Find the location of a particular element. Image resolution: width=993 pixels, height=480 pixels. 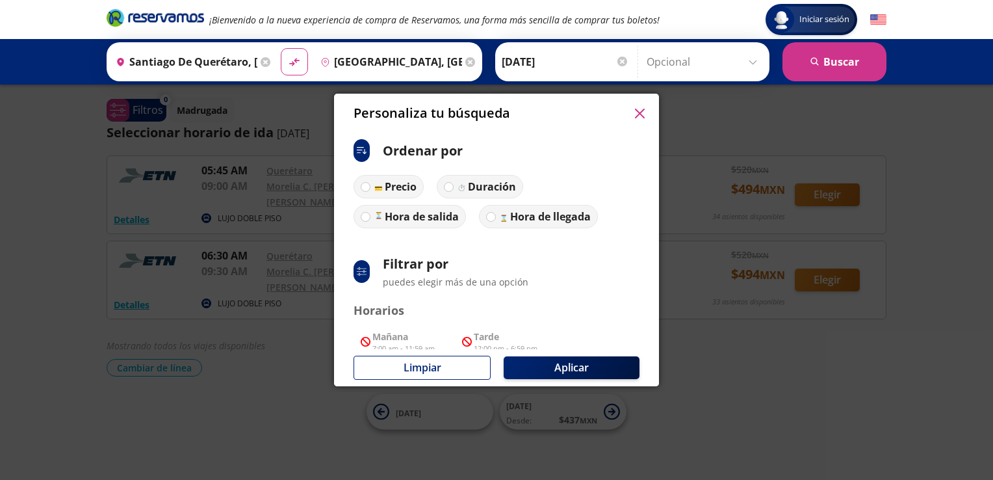

span: Iniciar sesión is located at coordinates (824, 19).